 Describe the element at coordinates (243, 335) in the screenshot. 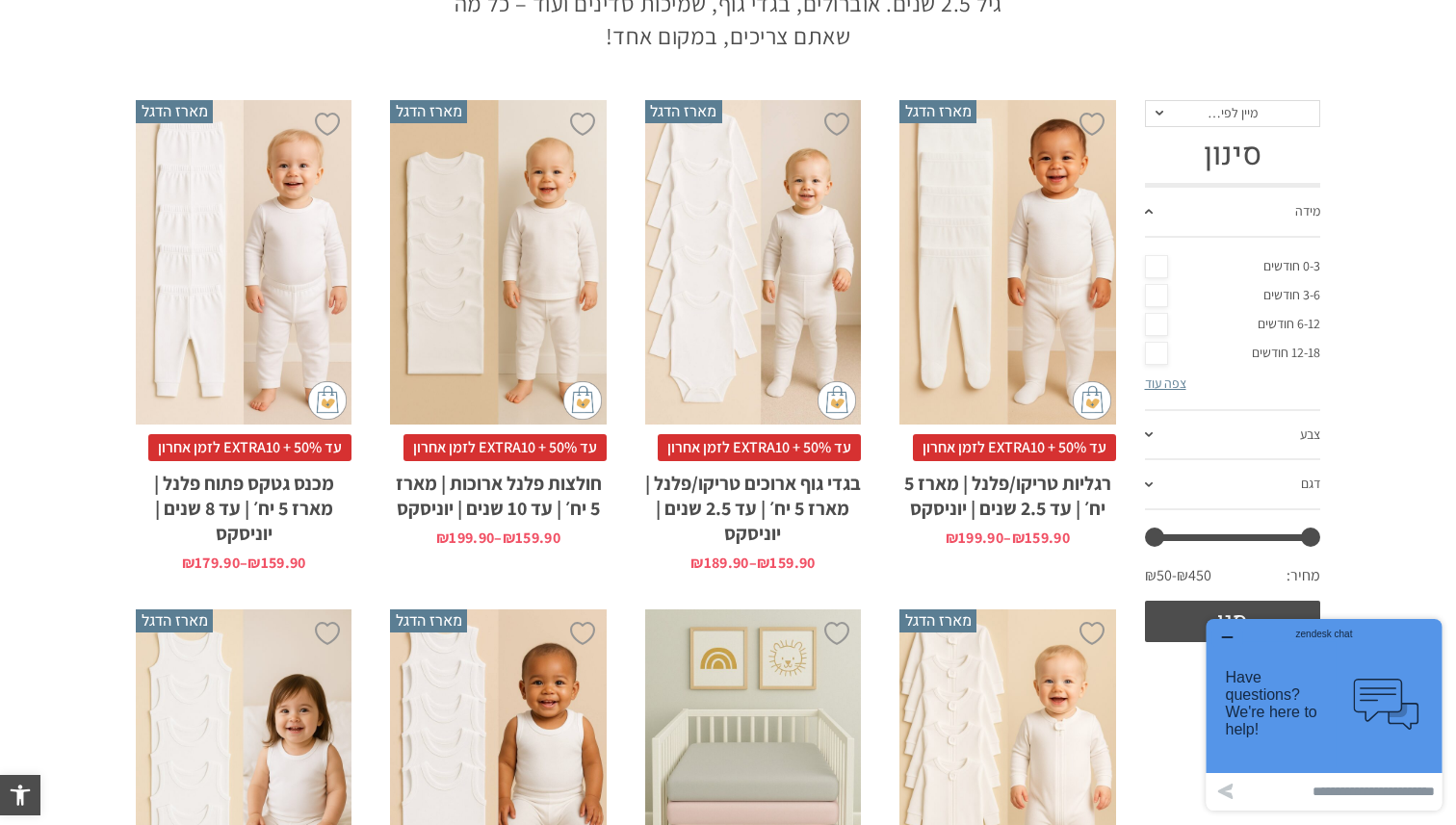

I see `a: מארז הדגל מכנס גטקס פתוח פלנל | מארז 5 יח׳ | עד 8 שנים | יוניסקס עד 50% + EXTRA10 לזמן אחרוןמכנס ...` at that location.